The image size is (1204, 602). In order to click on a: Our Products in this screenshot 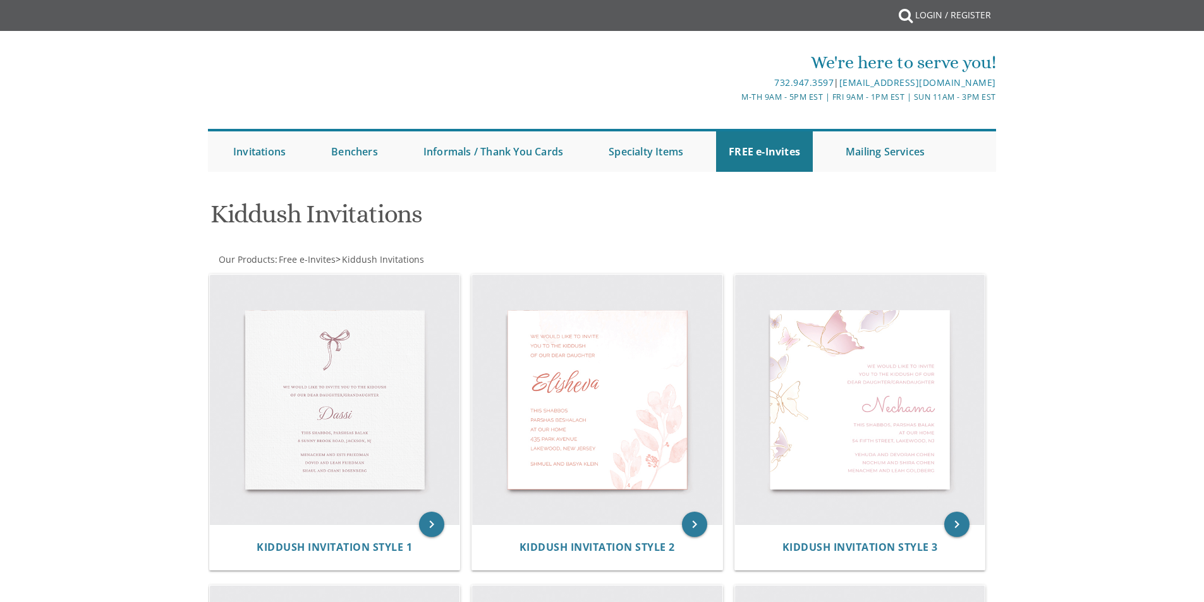, I will do `click(246, 259)`.